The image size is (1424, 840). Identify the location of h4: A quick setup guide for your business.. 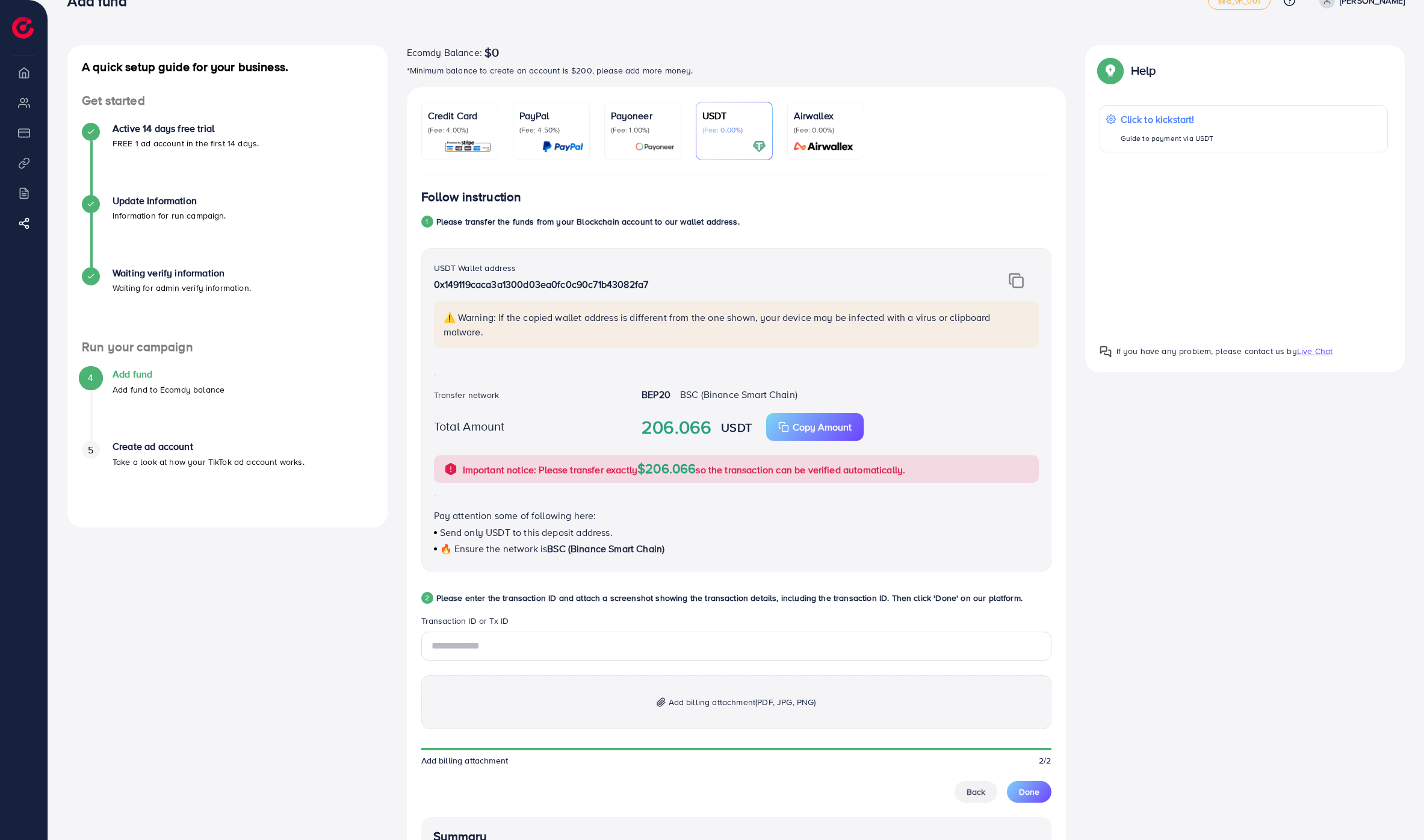
(228, 67).